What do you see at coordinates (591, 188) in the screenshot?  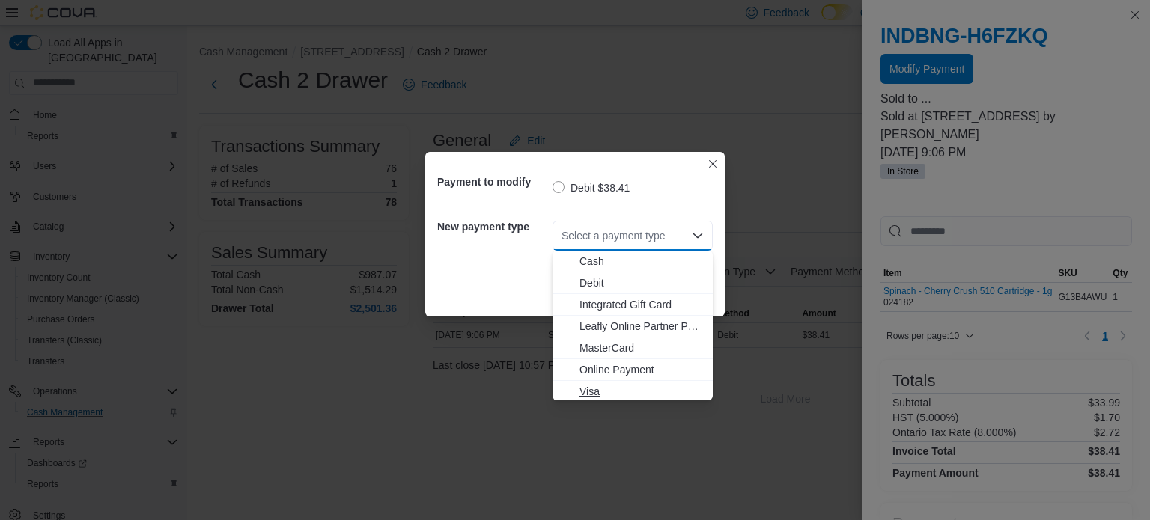 I see `label: Debit $38.41` at bounding box center [591, 188].